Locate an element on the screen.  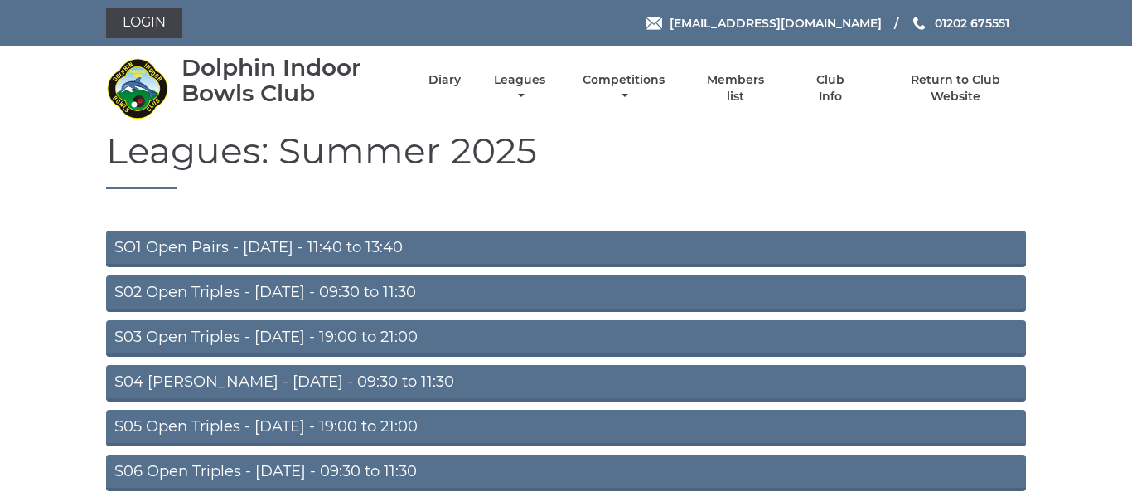
a: Phone us 01202 675551 is located at coordinates (960, 23).